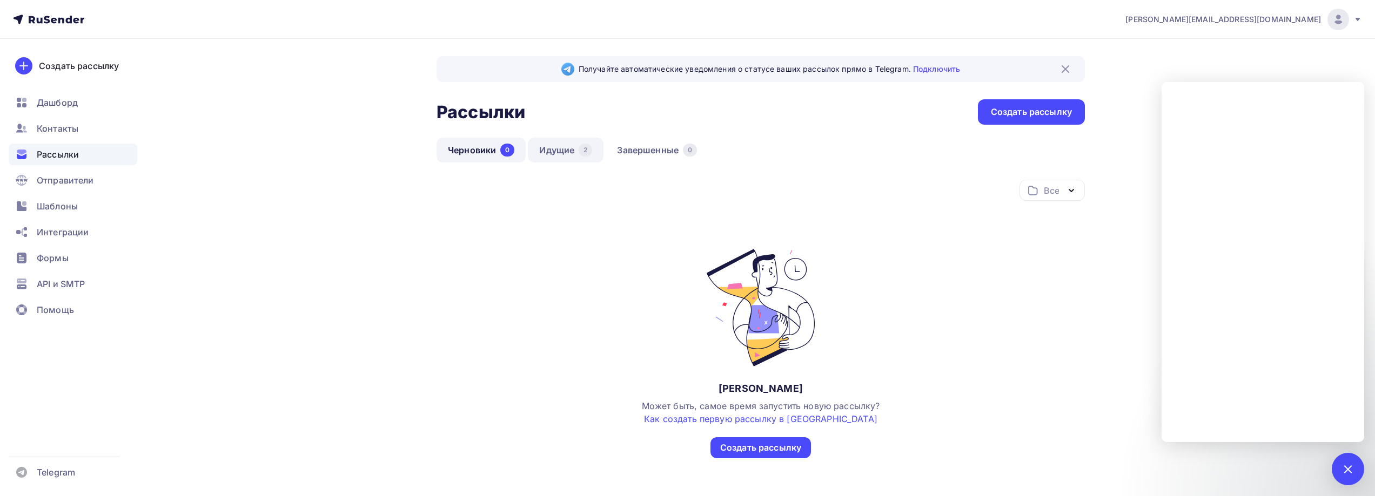 Image resolution: width=1375 pixels, height=496 pixels. Describe the element at coordinates (481, 112) in the screenshot. I see `h2: Рассылки` at that location.